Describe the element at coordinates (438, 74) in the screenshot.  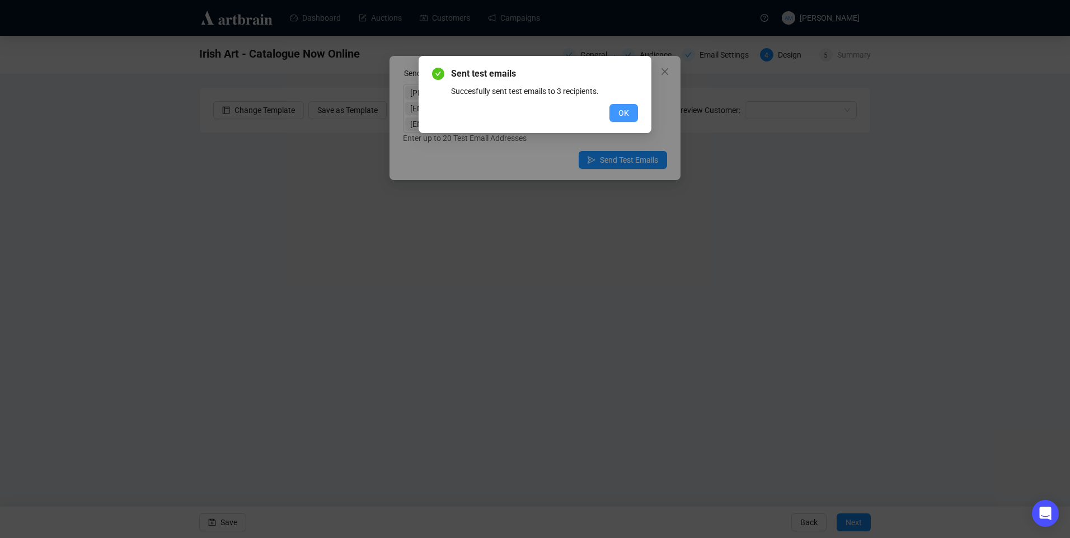
I see `span: check-circle` at that location.